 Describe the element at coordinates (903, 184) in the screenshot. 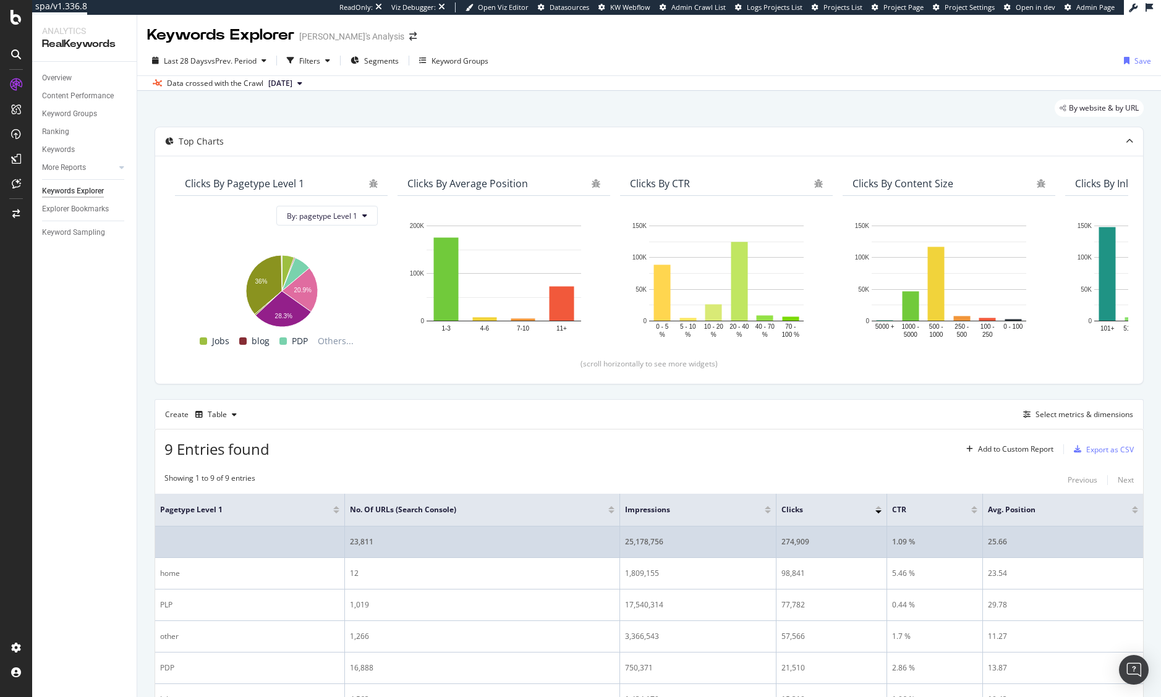

I see `div: Clicks By Content Size` at that location.